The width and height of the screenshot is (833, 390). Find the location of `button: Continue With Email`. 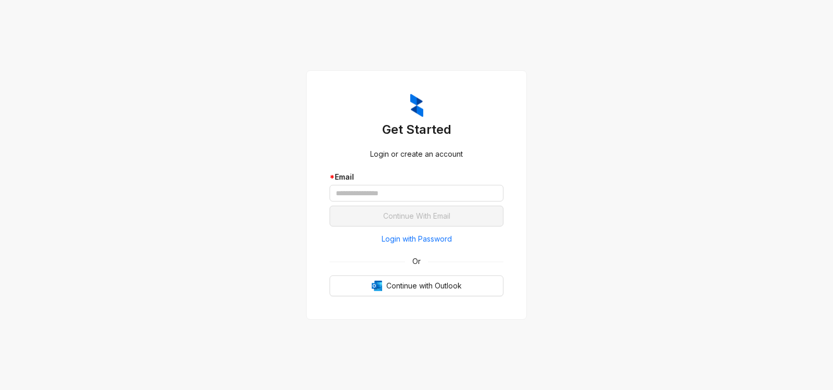

button: Continue With Email is located at coordinates (417, 216).